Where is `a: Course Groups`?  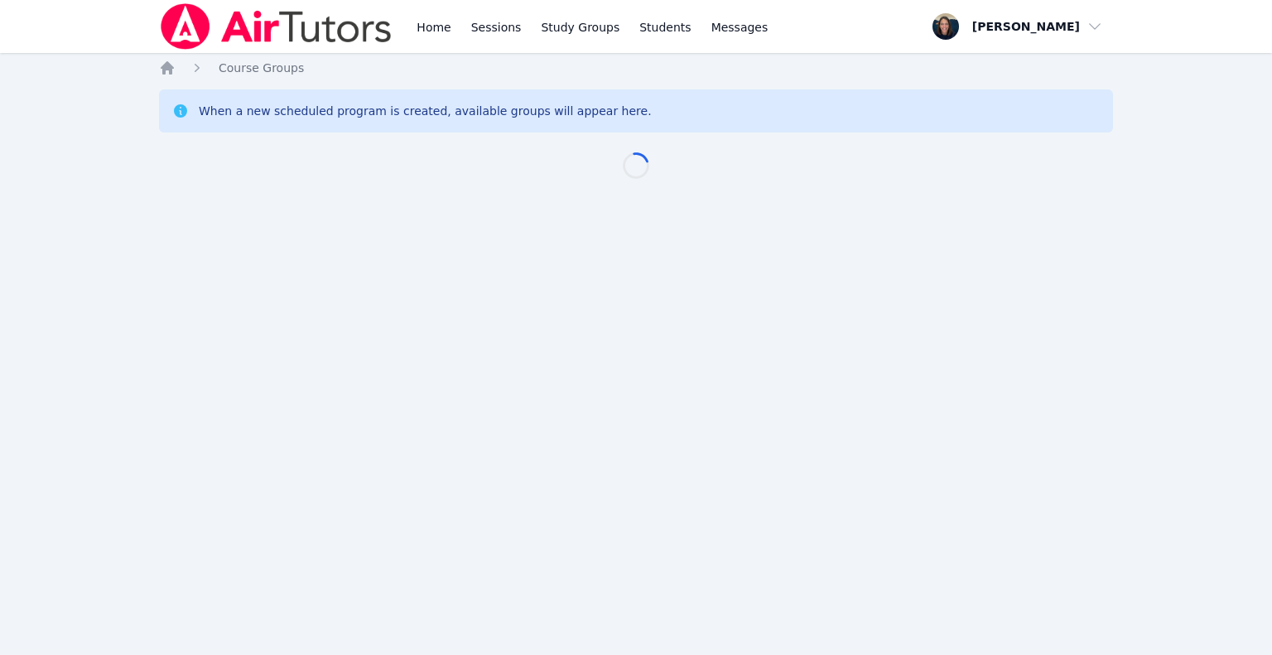
a: Course Groups is located at coordinates (261, 68).